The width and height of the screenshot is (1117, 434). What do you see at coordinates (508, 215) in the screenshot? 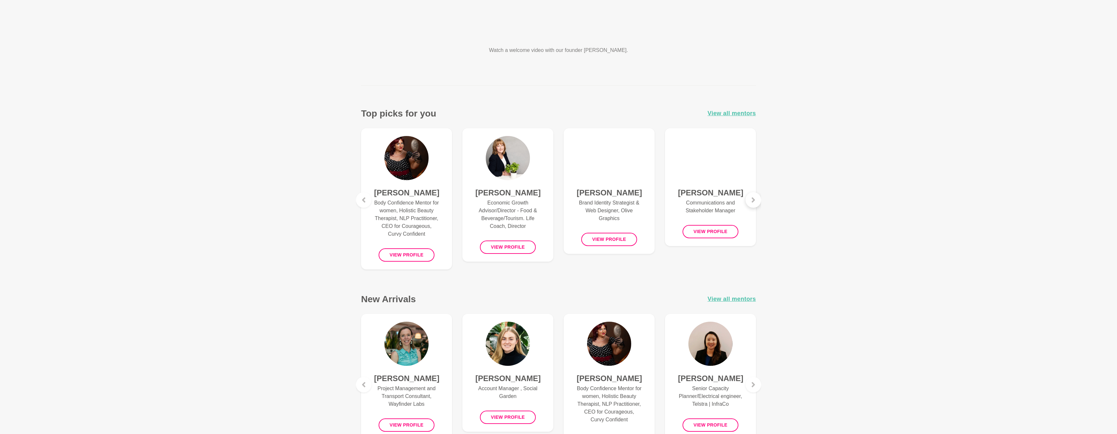
I see `p: Economic Growth Advisor/Director - Food & Beverage/Tourism. Life Coach, Director` at bounding box center [508, 215].